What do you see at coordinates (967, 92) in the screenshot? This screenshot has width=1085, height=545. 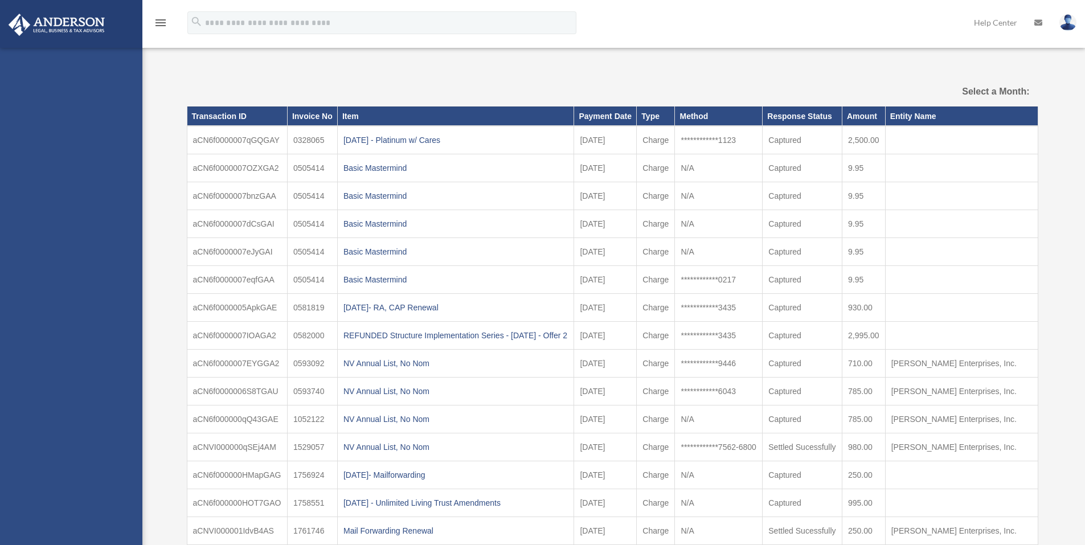 I see `label: Select a Month:` at bounding box center [967, 92].